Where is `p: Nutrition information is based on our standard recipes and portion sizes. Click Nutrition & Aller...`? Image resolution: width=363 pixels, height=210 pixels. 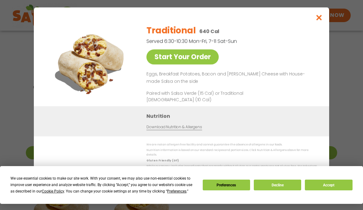 p: Nutrition information is based on our standard recipes and portion sizes. Click Nutrition & Aller... is located at coordinates (231, 153).